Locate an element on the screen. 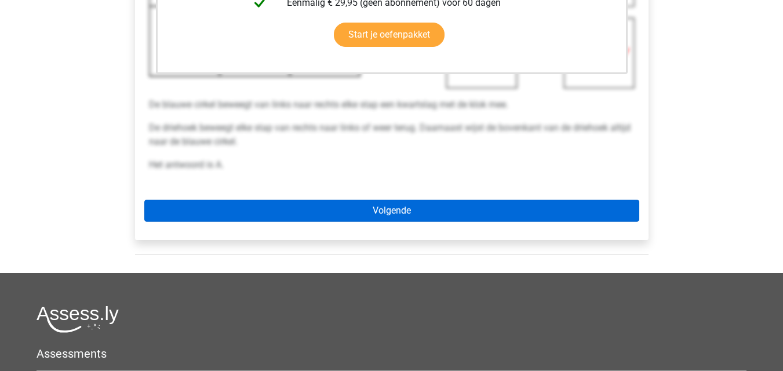 This screenshot has height=371, width=783. p: Het antwoord is A. is located at coordinates (392, 165).